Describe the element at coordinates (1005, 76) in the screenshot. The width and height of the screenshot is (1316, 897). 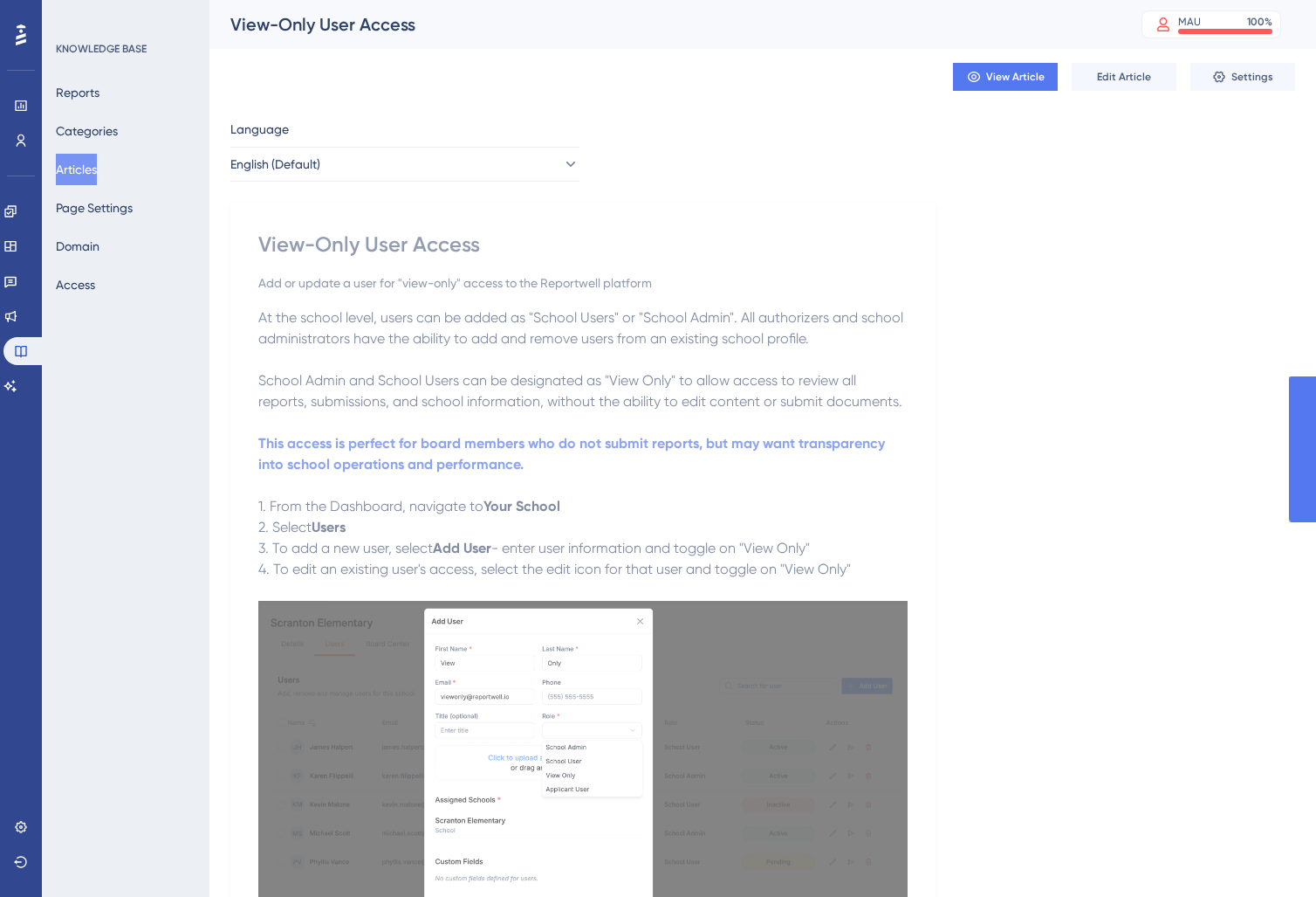
I see `button: View Article` at that location.